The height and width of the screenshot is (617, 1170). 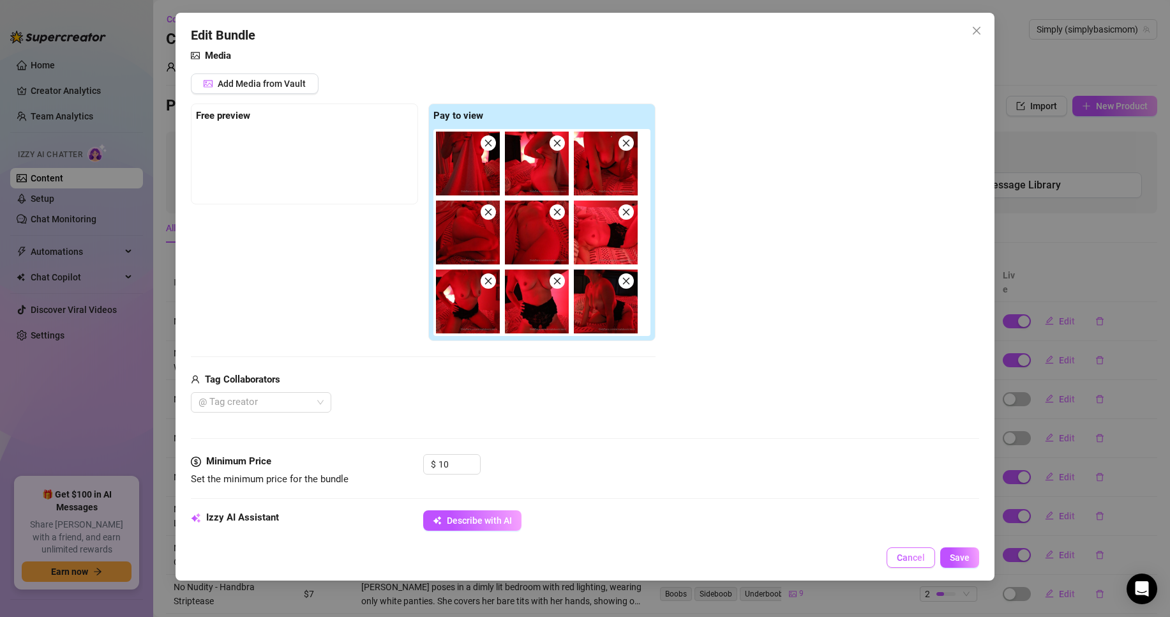 I want to click on span: dollar, so click(x=196, y=461).